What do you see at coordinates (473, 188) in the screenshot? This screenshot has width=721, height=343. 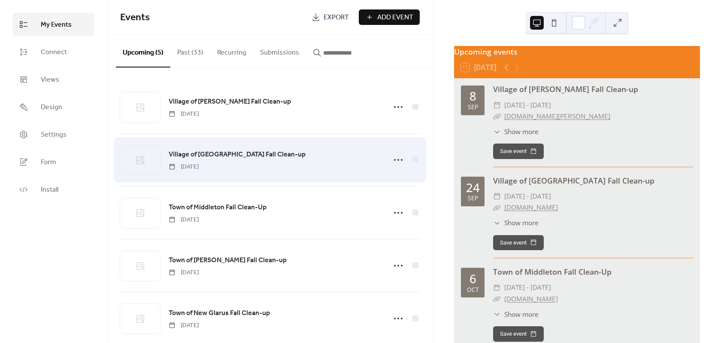 I see `div: 24` at bounding box center [473, 188].